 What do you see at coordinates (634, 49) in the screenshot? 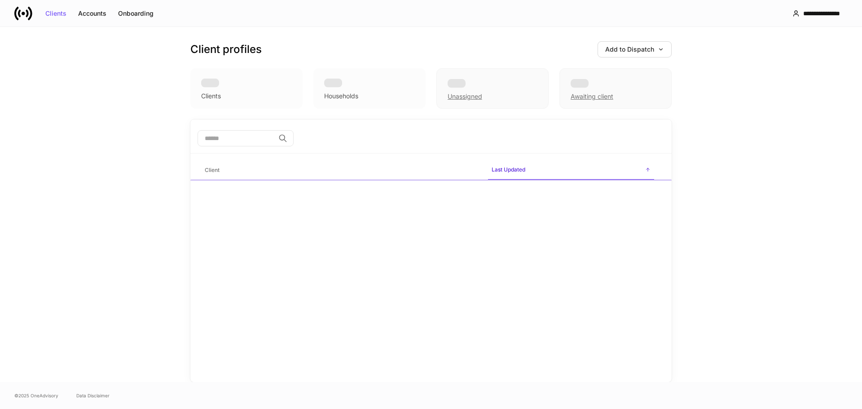
I see `div: Add to Dispatch` at bounding box center [634, 49].